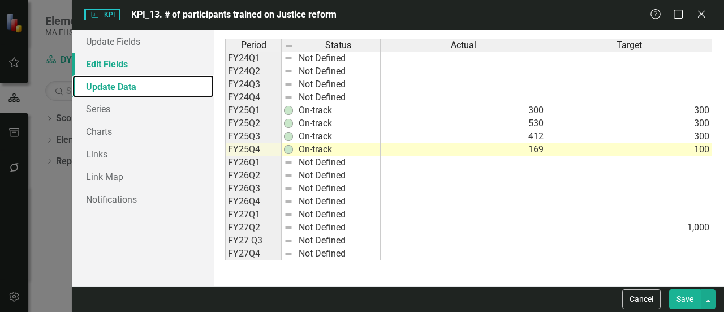  Describe the element at coordinates (143, 87) in the screenshot. I see `a: Update Data` at that location.